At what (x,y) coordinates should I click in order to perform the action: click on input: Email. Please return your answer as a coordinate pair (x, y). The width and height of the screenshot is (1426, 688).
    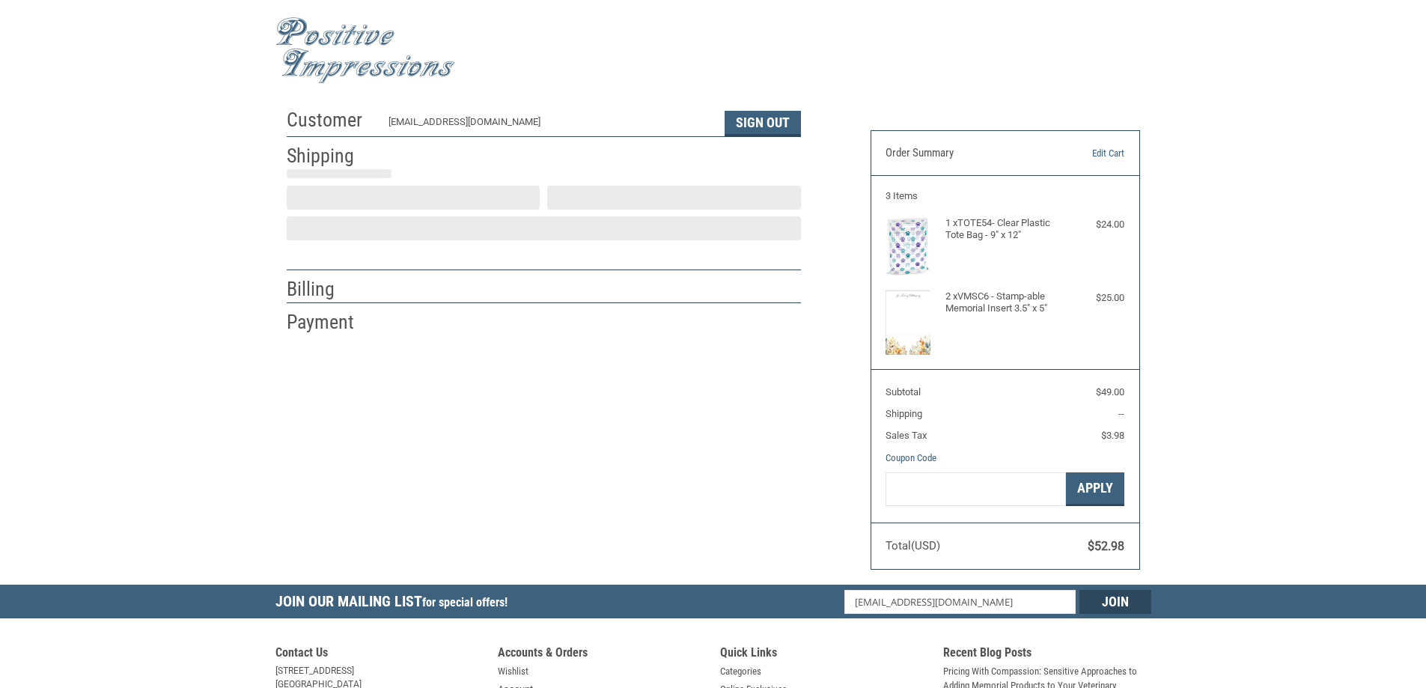
    Looking at the image, I should click on (960, 602).